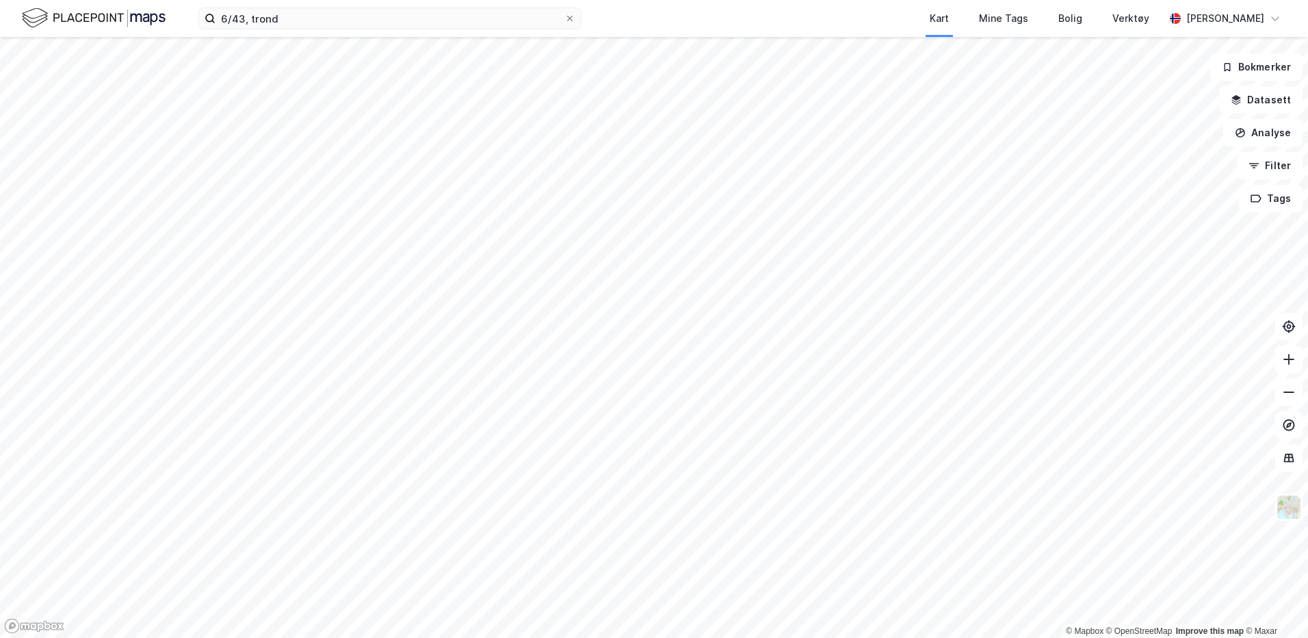 The height and width of the screenshot is (638, 1308). What do you see at coordinates (390, 18) in the screenshot?
I see `input: Søk på adresse, matrikkel, gårdeiere, leietakere eller personer` at bounding box center [390, 18].